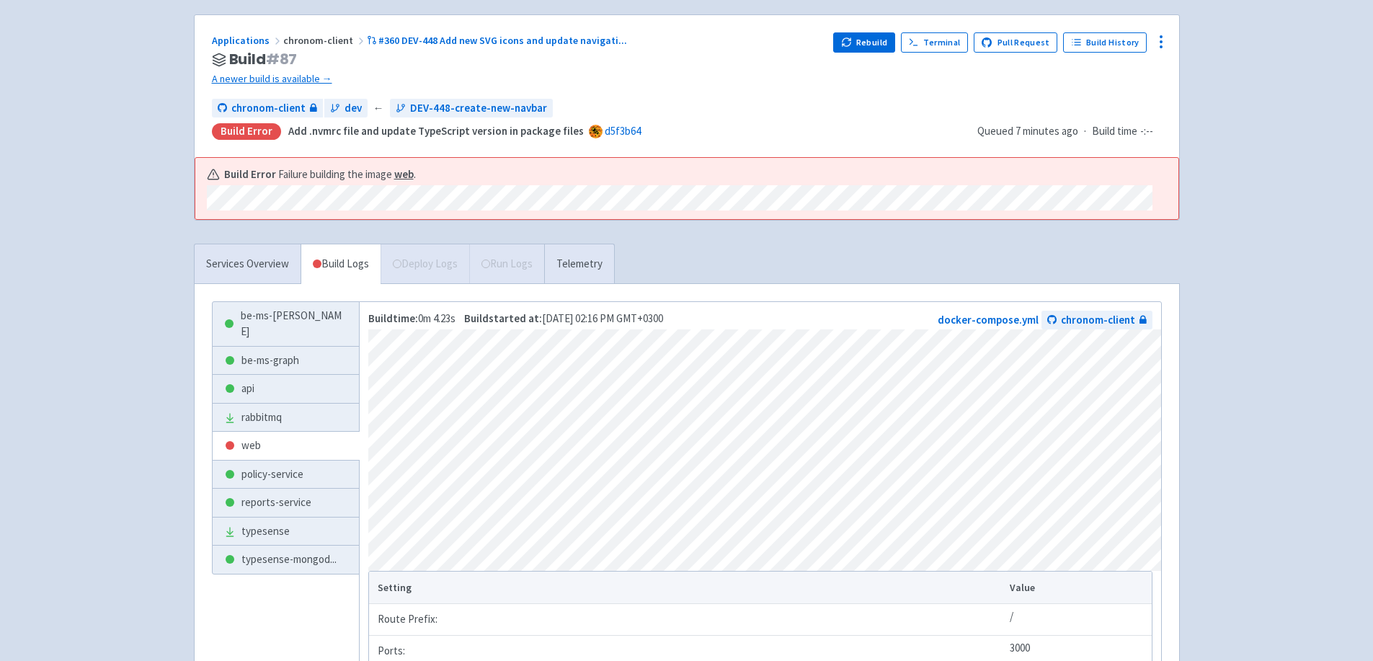 The height and width of the screenshot is (661, 1373). What do you see at coordinates (503, 318) in the screenshot?
I see `strong: Build started at:` at bounding box center [503, 318].